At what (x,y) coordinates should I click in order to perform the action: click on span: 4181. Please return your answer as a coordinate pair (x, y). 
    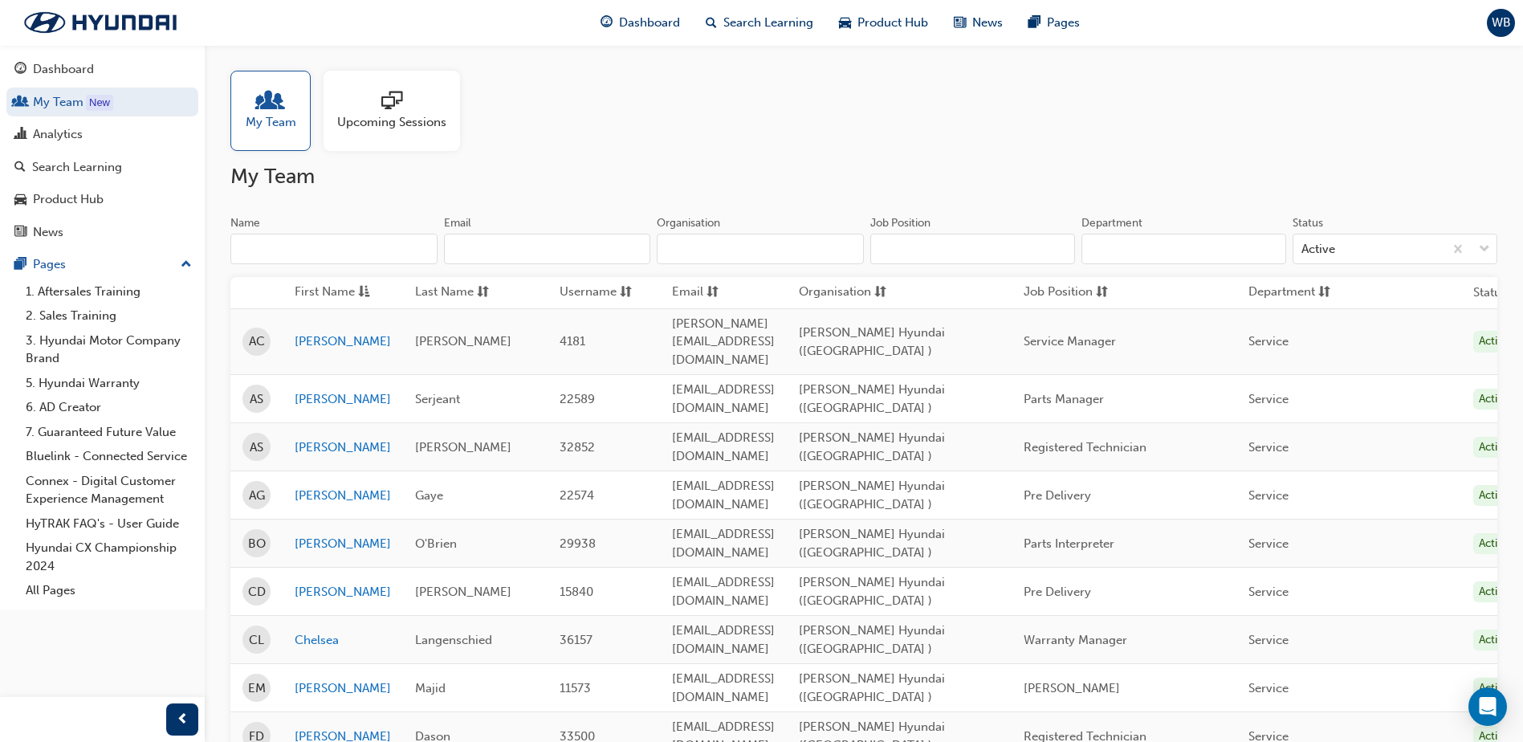
    Looking at the image, I should click on (573, 341).